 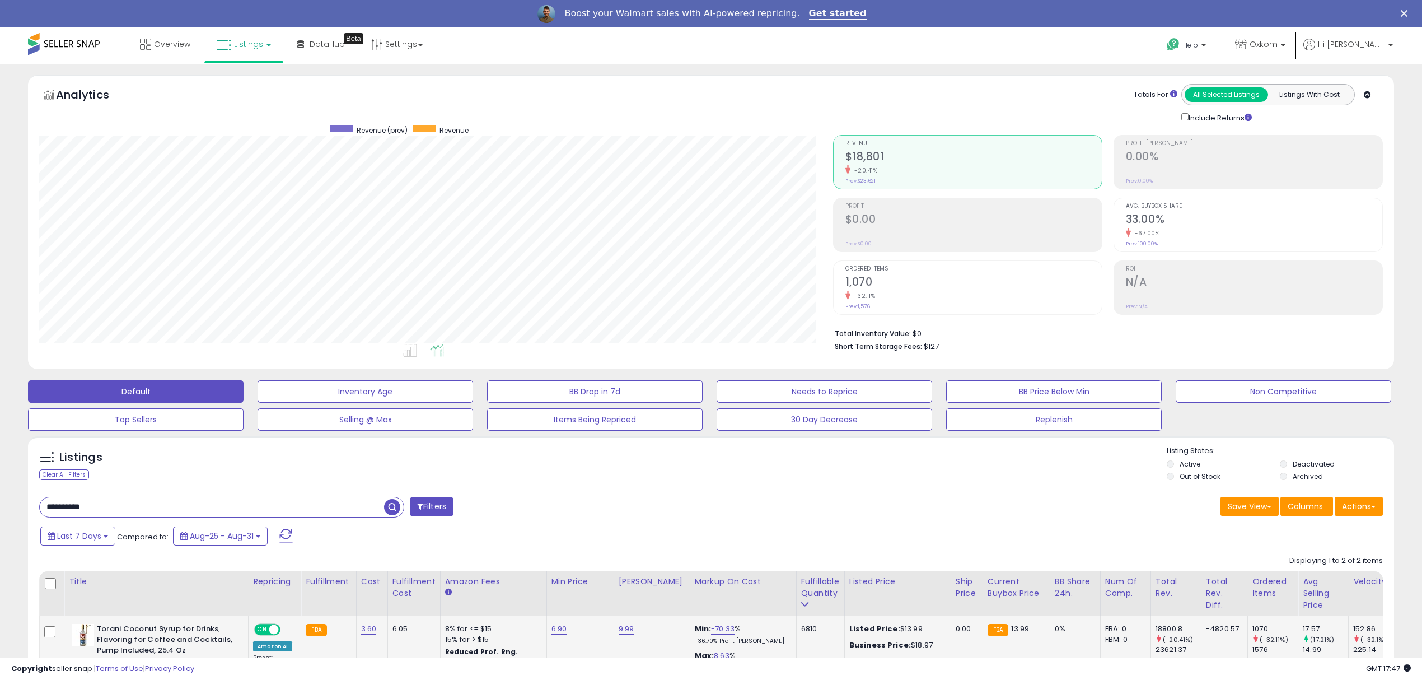 What do you see at coordinates (328, 581) in the screenshot?
I see `div: Fulfillment` at bounding box center [328, 581].